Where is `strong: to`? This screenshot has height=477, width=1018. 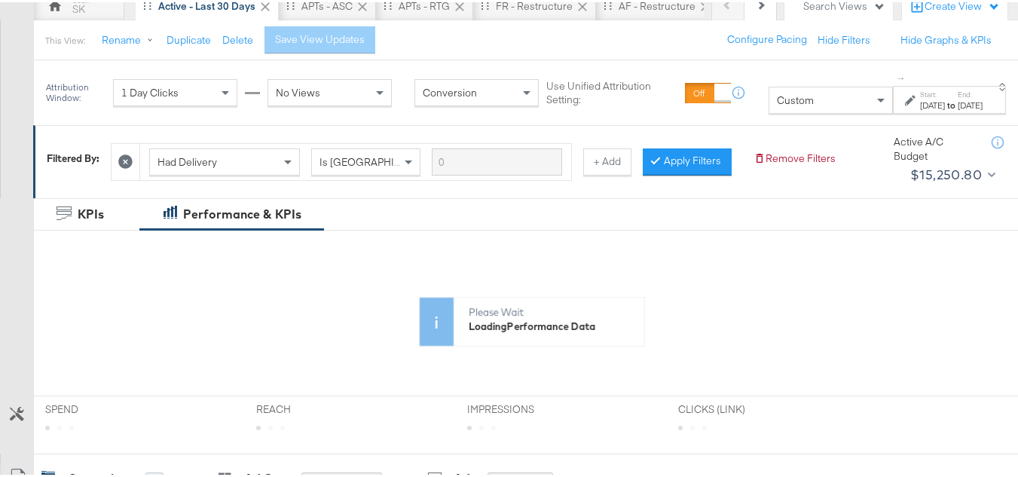 strong: to is located at coordinates (951, 103).